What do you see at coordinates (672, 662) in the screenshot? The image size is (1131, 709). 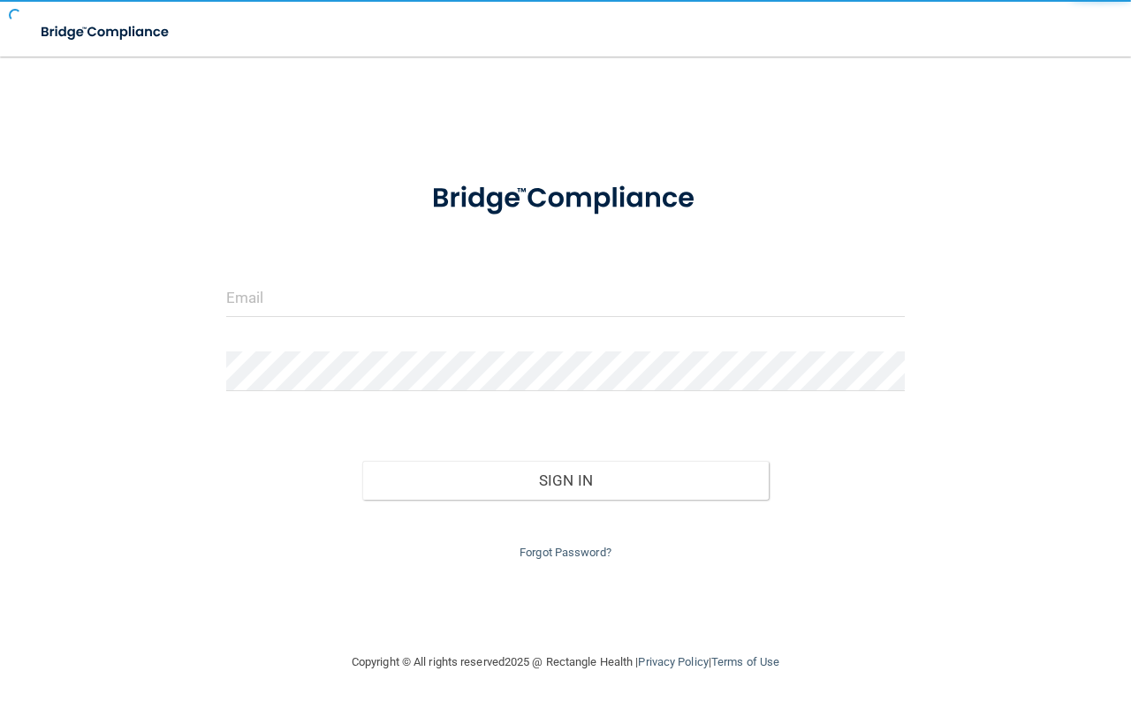 I see `a: Privacy Policy` at bounding box center [672, 662].